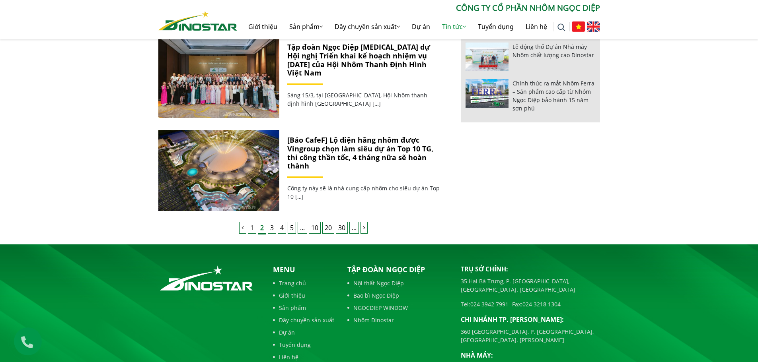 The width and height of the screenshot is (758, 362). What do you see at coordinates (272, 228) in the screenshot?
I see `a: 3` at bounding box center [272, 228].